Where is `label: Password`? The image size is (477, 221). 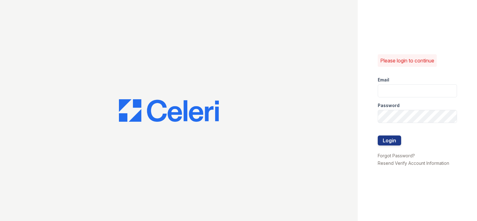 label: Password is located at coordinates (388, 105).